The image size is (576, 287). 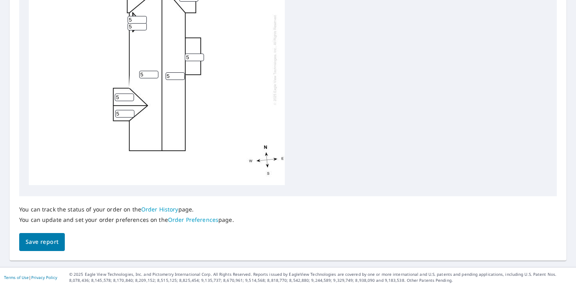 What do you see at coordinates (126, 210) in the screenshot?
I see `p: You can track the status of your order on the page.` at bounding box center [126, 210].